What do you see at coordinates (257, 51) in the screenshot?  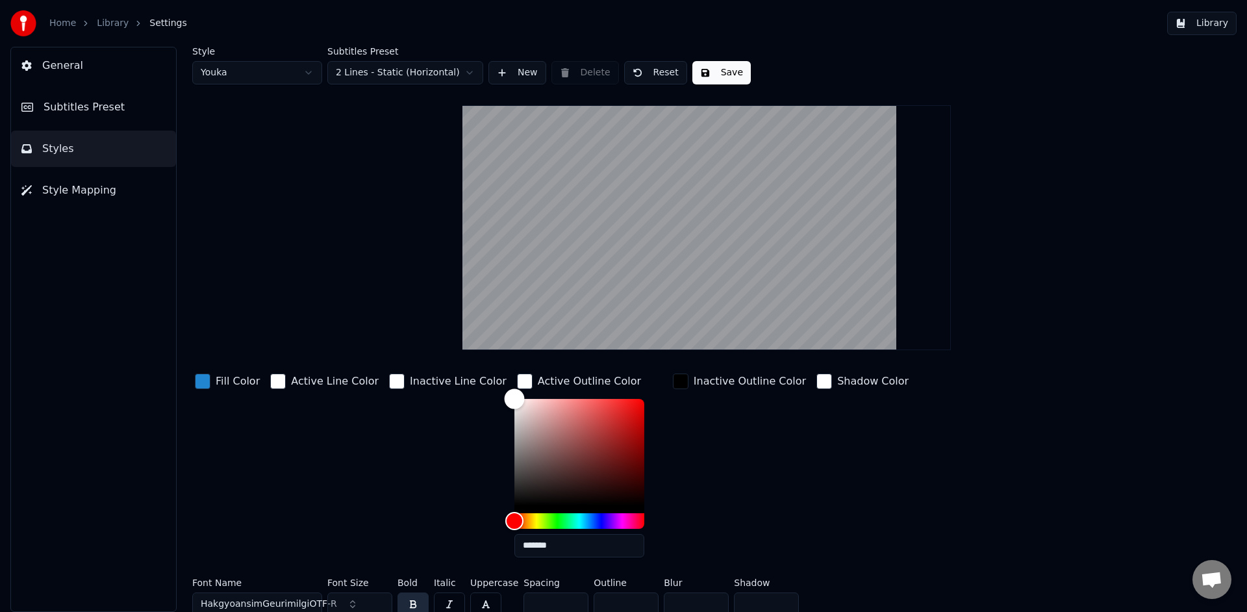 I see `label: Style` at bounding box center [257, 51].